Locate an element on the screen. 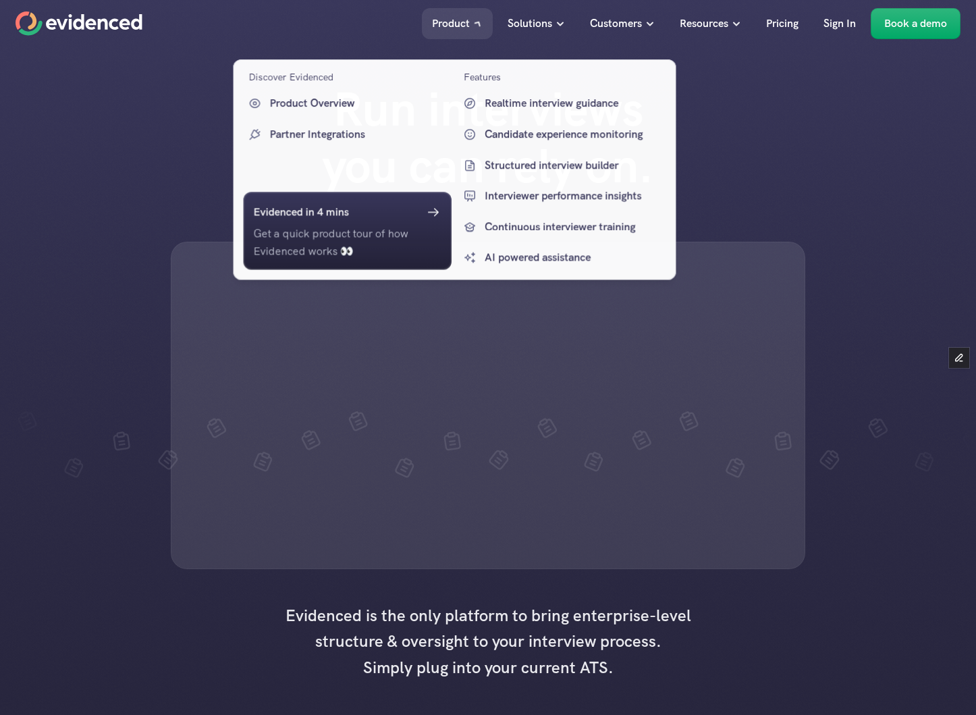  p: Sign In is located at coordinates (839, 24).